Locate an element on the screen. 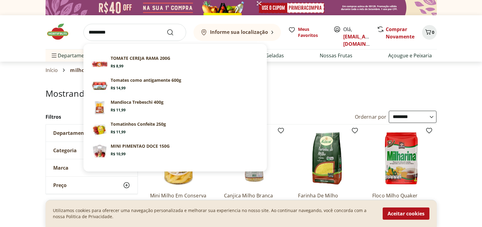 This screenshot has height=227, width=482. label: Ordernar por is located at coordinates (370, 117).